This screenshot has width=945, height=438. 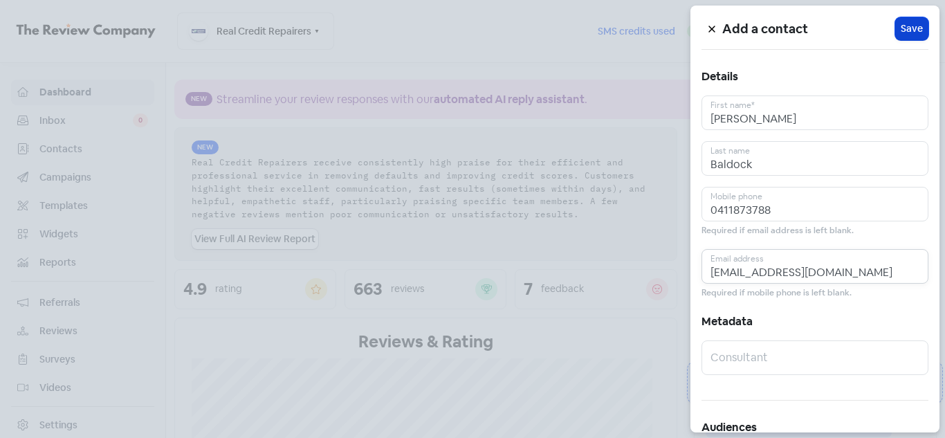 What do you see at coordinates (815, 204) in the screenshot?
I see `input: Mobile phone` at bounding box center [815, 204].